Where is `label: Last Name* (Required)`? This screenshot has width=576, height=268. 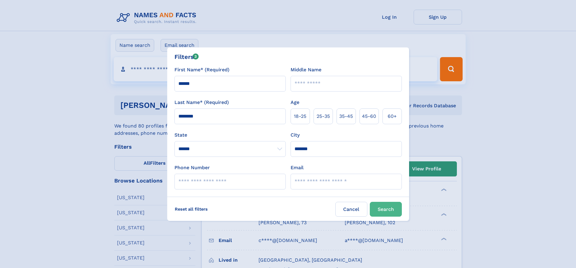 label: Last Name* (Required) is located at coordinates (202, 103).